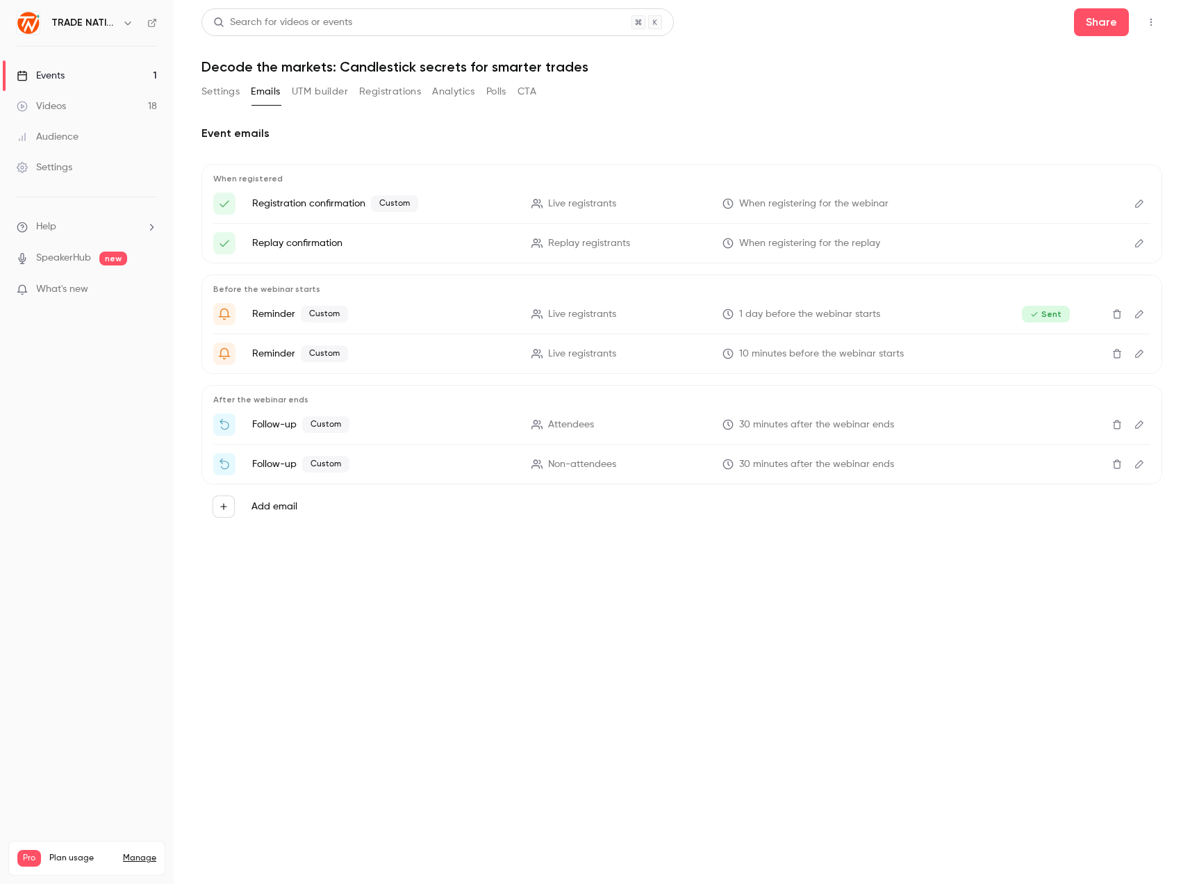 The image size is (1190, 884). I want to click on label: Add email, so click(274, 506).